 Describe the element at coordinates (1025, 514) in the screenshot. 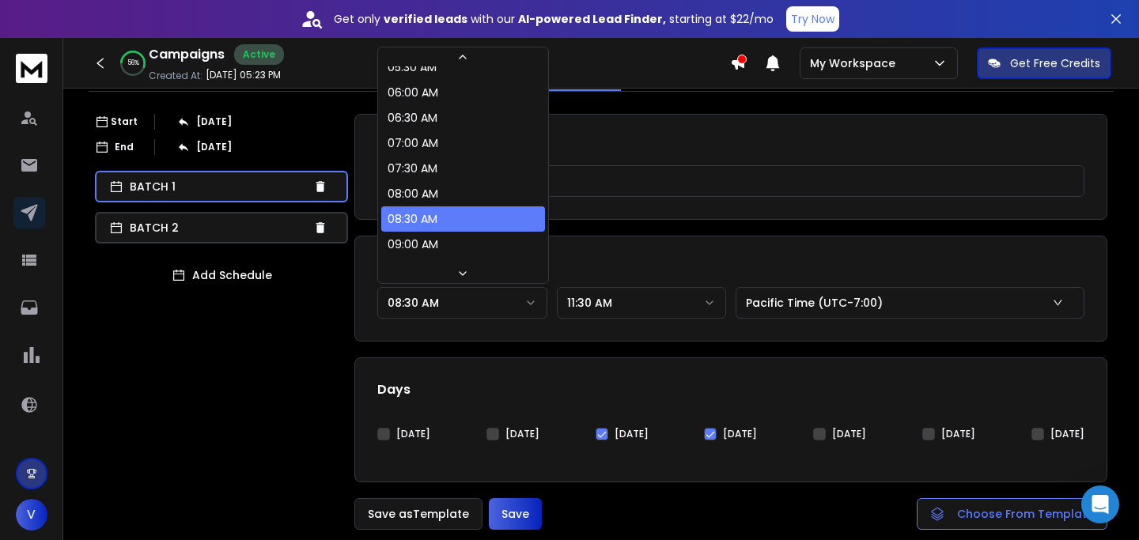

I see `span: Choose From Template` at that location.